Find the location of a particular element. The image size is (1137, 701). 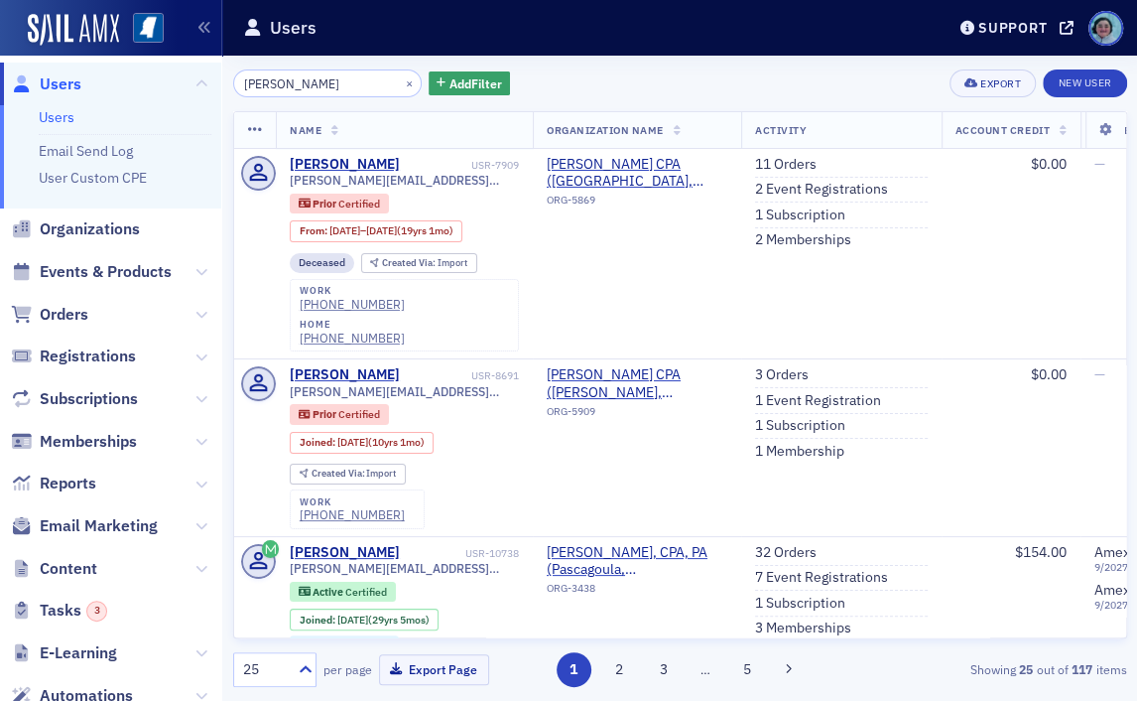

a: Content is located at coordinates (54, 569).